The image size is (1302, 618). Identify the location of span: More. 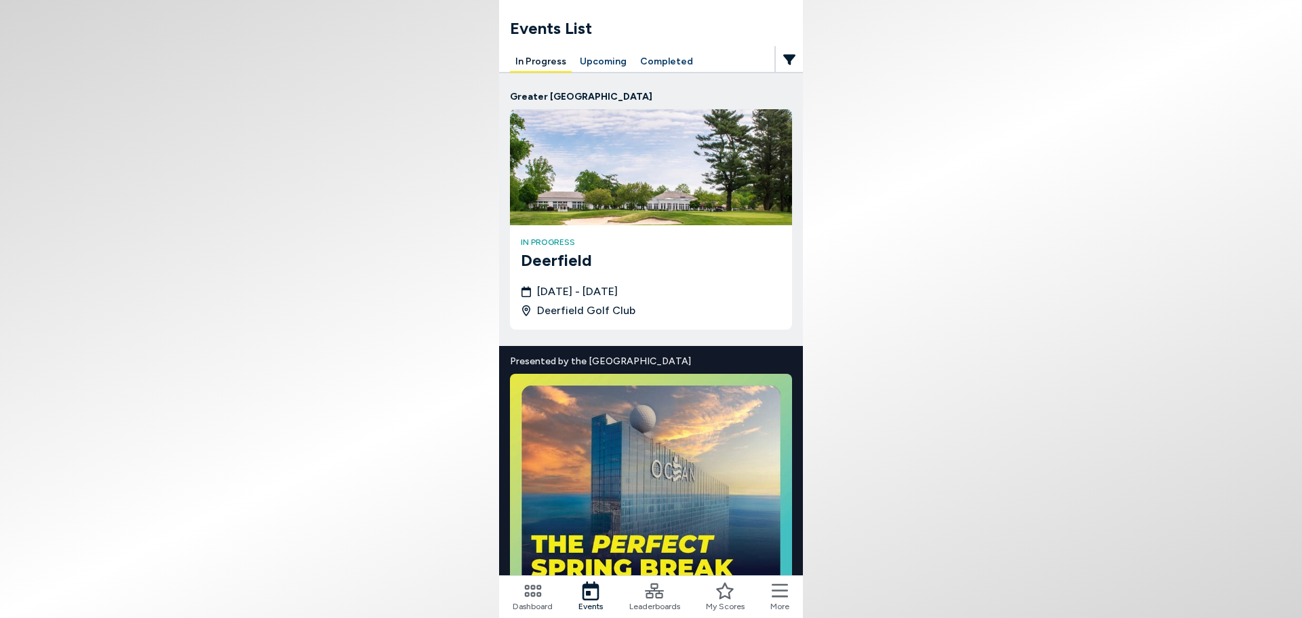
(780, 606).